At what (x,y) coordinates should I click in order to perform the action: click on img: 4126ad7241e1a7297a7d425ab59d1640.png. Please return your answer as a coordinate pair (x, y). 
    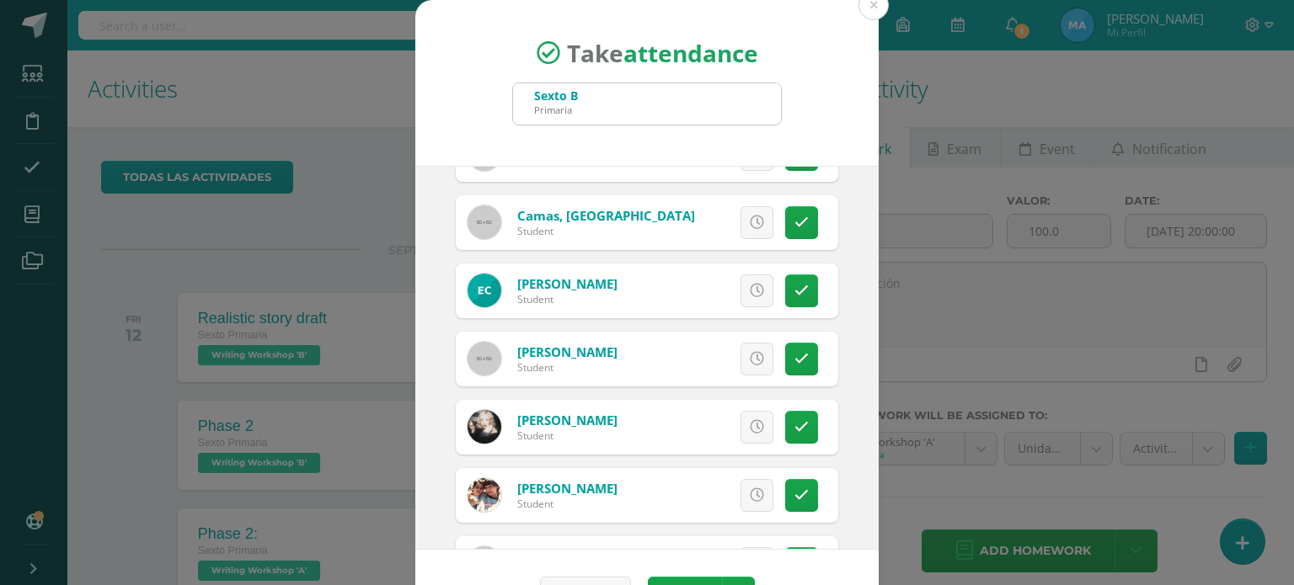
    Looking at the image, I should click on (484, 495).